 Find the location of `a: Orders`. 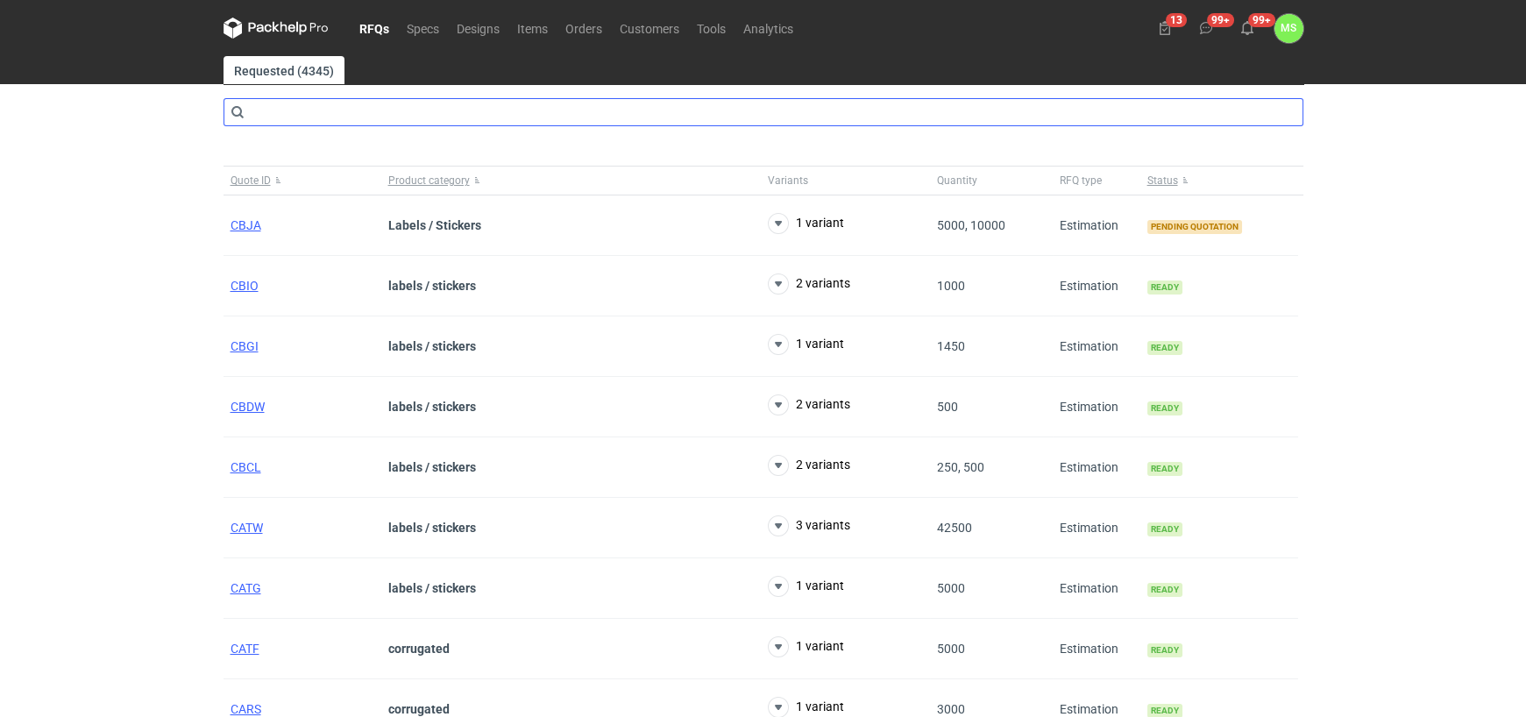

a: Orders is located at coordinates (584, 28).